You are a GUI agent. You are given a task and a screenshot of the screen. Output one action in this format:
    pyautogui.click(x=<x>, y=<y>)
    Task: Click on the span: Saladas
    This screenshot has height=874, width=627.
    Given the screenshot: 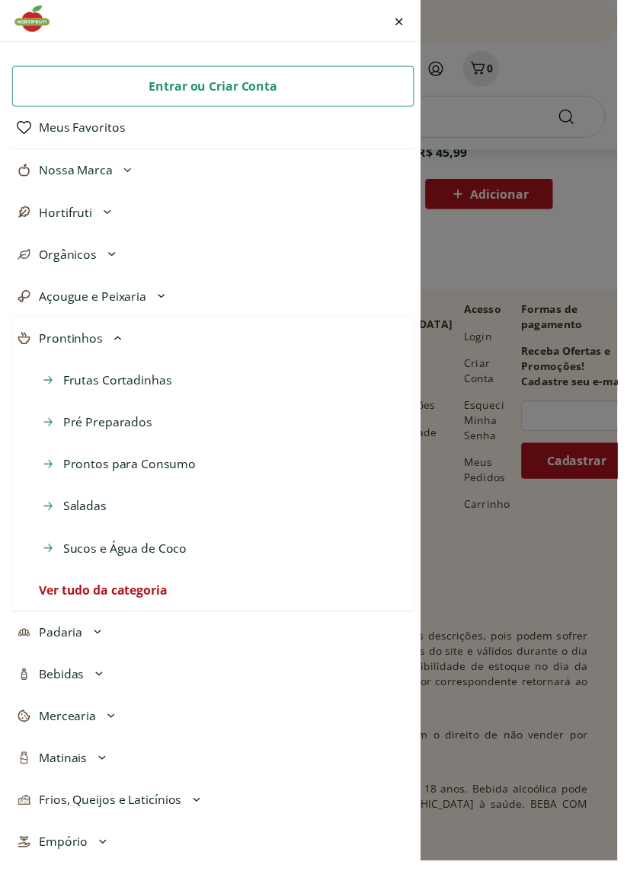 What is the action you would take?
    pyautogui.click(x=86, y=514)
    